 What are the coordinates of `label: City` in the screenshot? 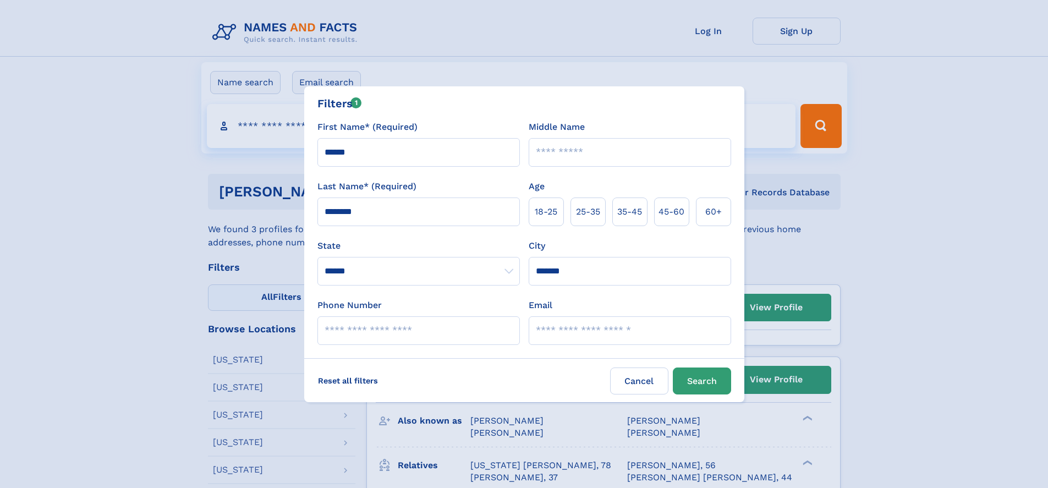 It's located at (537, 246).